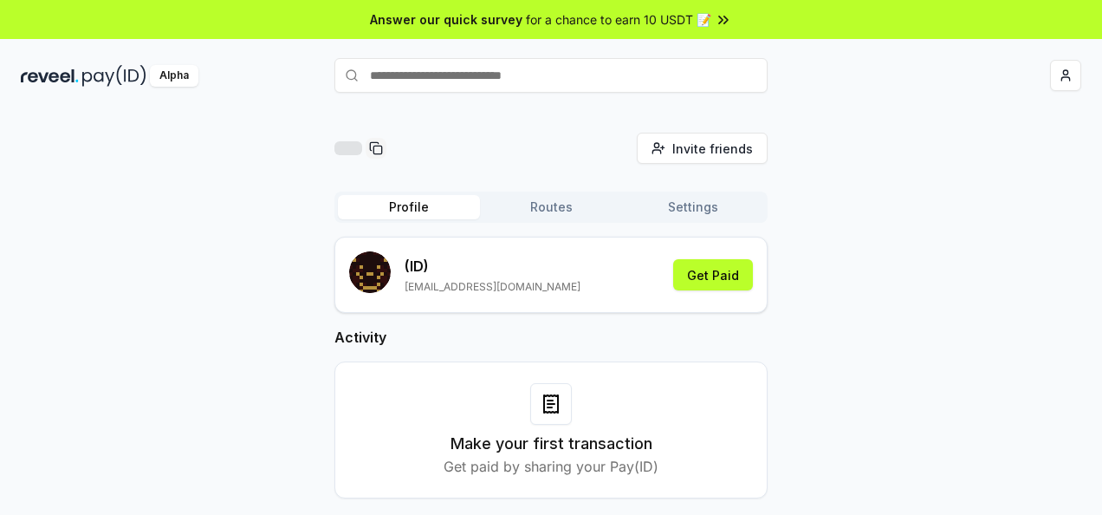 The image size is (1102, 515). Describe the element at coordinates (551, 207) in the screenshot. I see `button: Routes` at that location.